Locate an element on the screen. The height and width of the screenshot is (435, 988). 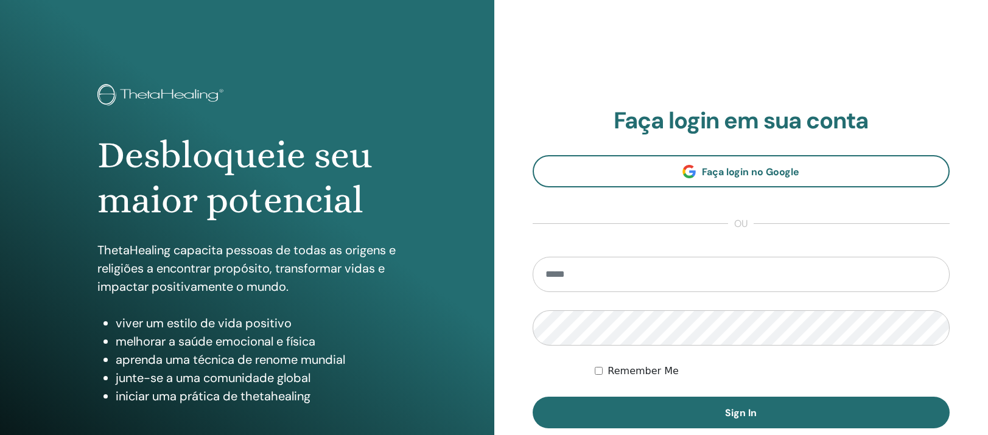
button: Sign In is located at coordinates (741, 413).